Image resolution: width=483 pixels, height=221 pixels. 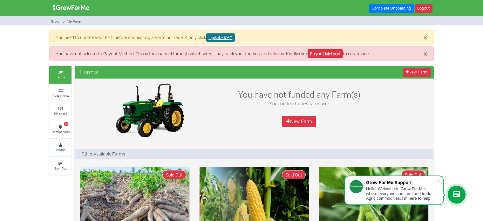 I want to click on small: Farms, so click(x=60, y=77).